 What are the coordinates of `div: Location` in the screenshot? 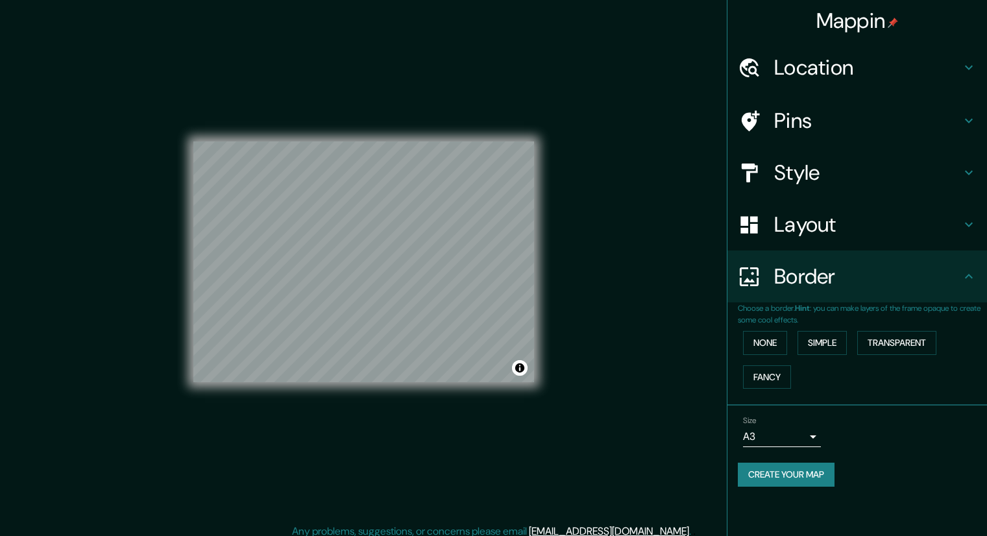 It's located at (858, 68).